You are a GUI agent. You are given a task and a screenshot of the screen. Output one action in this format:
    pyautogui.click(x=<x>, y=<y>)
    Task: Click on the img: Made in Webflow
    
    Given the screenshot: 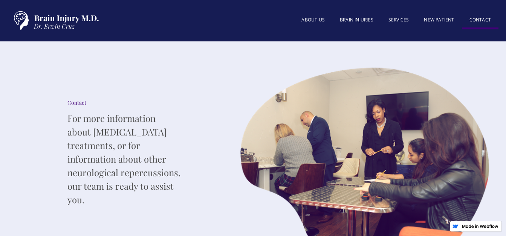 What is the action you would take?
    pyautogui.click(x=480, y=226)
    